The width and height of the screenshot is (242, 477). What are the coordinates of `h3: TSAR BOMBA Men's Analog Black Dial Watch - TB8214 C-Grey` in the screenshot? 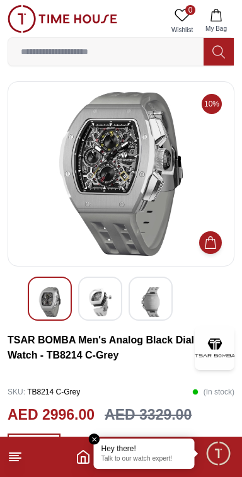 It's located at (101, 348).